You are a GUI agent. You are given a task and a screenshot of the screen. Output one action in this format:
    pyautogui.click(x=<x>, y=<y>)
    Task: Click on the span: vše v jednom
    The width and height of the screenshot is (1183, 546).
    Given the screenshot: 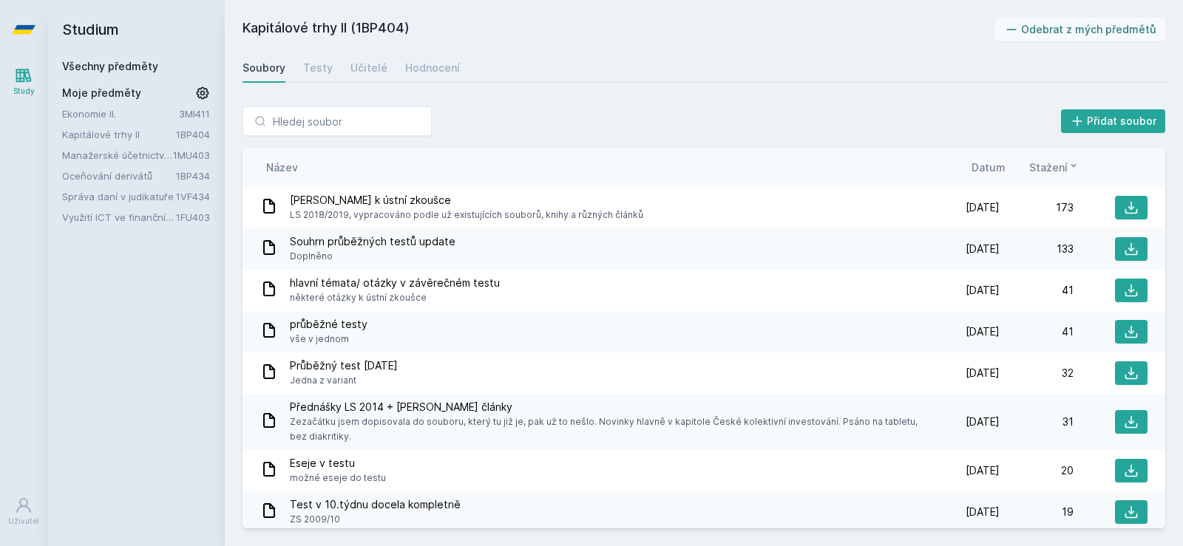 What is the action you would take?
    pyautogui.click(x=328, y=339)
    